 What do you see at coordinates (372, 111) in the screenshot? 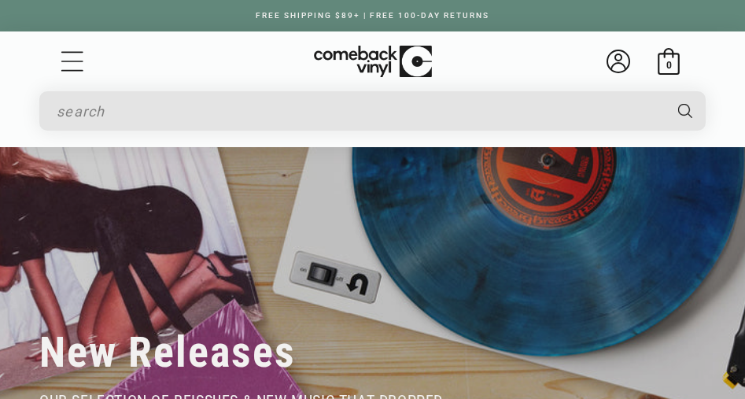
I see `div: Search` at bounding box center [372, 111].